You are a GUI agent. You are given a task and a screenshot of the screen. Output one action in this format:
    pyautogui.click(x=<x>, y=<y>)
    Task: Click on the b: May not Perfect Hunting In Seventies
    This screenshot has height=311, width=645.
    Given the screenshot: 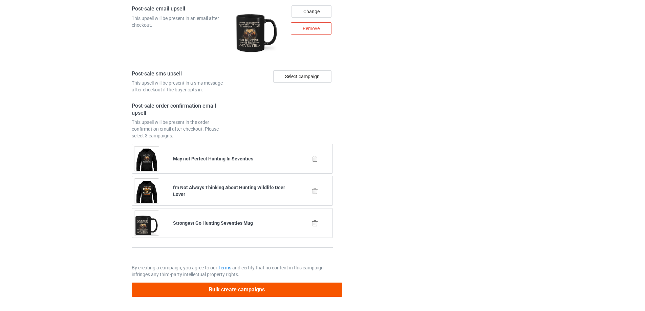 What is the action you would take?
    pyautogui.click(x=213, y=159)
    